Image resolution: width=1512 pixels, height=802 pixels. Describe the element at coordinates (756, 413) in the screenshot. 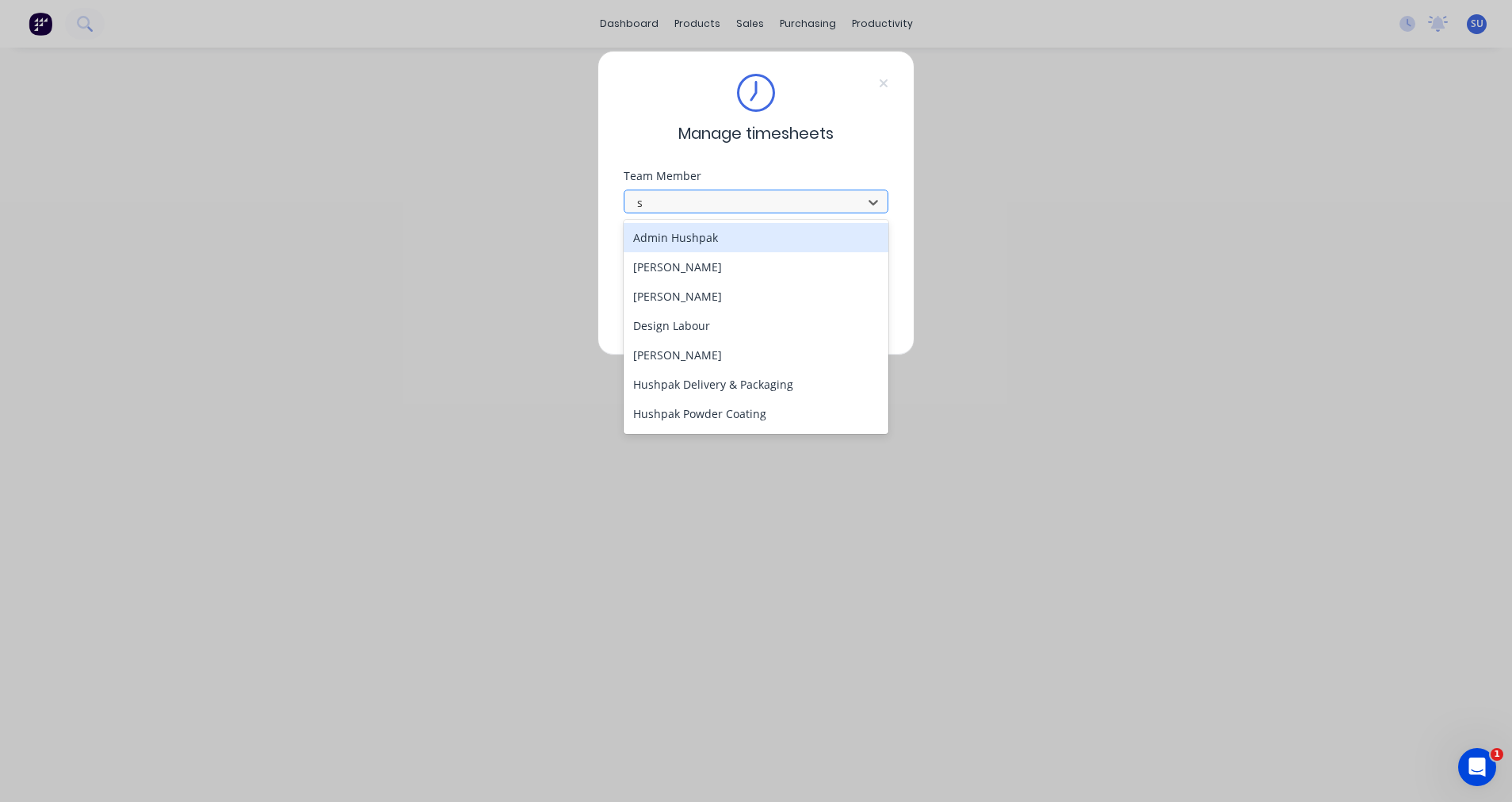

I see `div: Hushpak Powder Coating` at that location.